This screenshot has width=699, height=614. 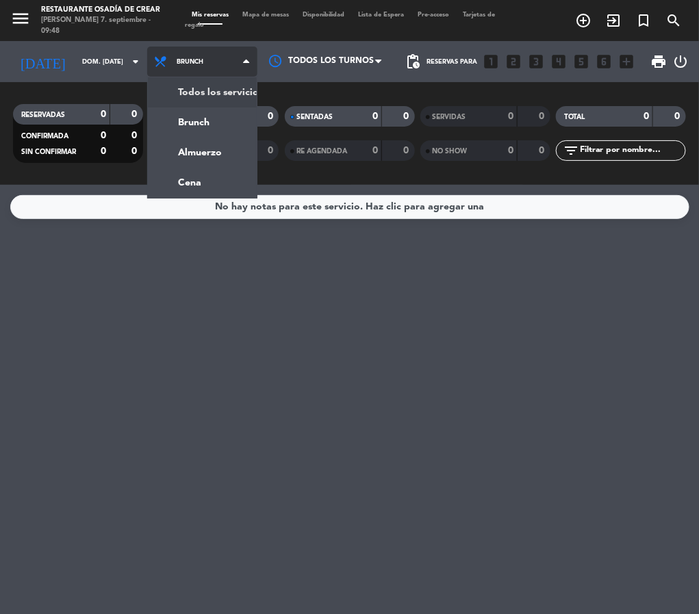 What do you see at coordinates (433, 14) in the screenshot?
I see `span: Pre-acceso` at bounding box center [433, 14].